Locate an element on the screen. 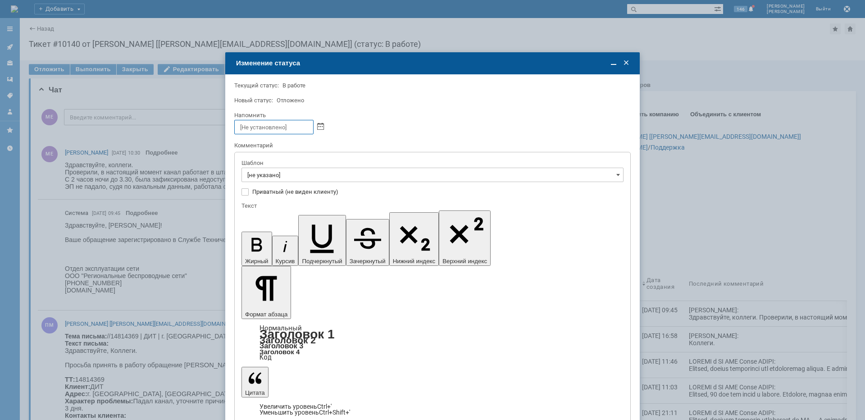  a: Код is located at coordinates (265, 357).